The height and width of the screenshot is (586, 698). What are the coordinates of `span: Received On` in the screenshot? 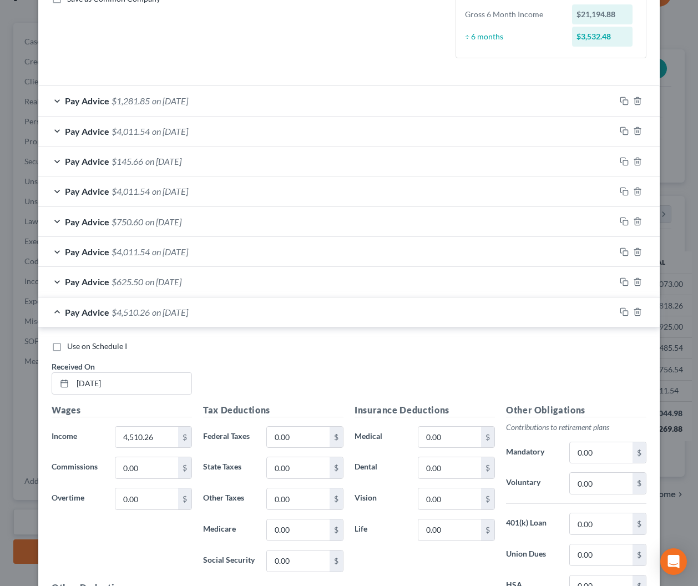 It's located at (73, 366).